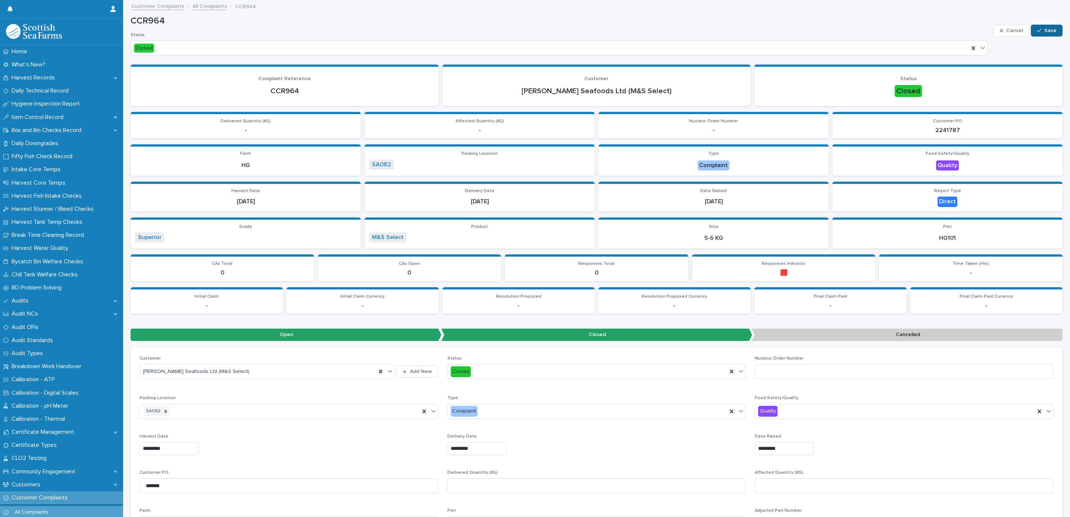 The height and width of the screenshot is (517, 1070). I want to click on span: Responses Total, so click(596, 264).